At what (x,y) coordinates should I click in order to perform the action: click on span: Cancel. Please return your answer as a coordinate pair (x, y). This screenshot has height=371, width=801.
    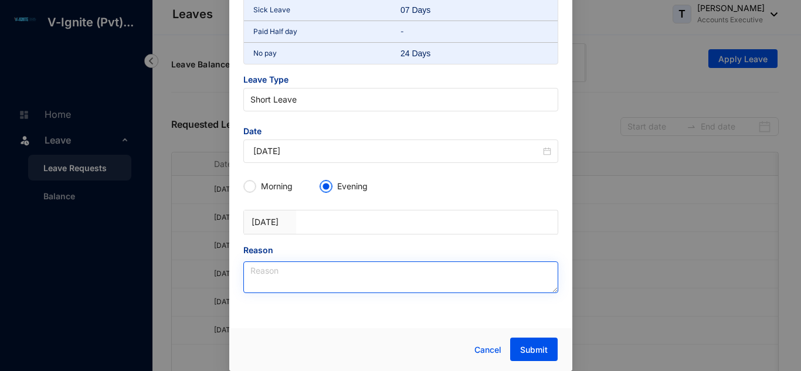
    Looking at the image, I should click on (488, 350).